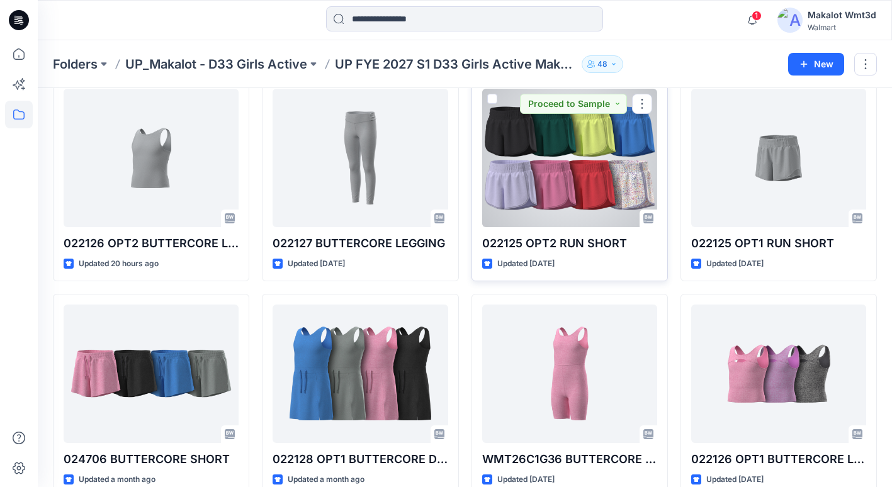  I want to click on div: Makalot Wmt3d, so click(841, 15).